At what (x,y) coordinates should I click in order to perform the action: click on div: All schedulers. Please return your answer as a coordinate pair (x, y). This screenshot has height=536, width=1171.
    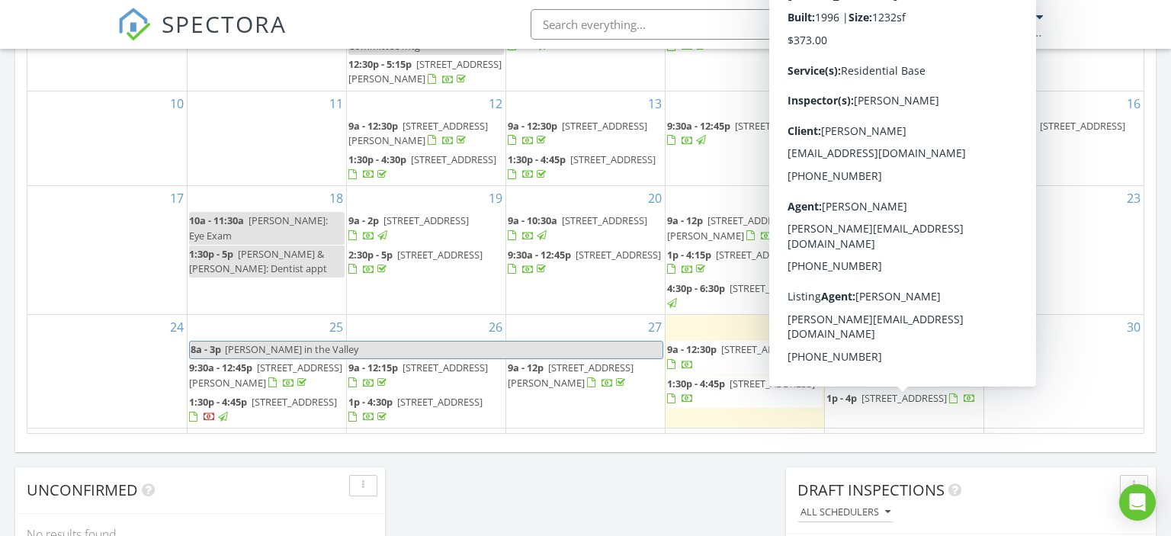
    Looking at the image, I should click on (845, 512).